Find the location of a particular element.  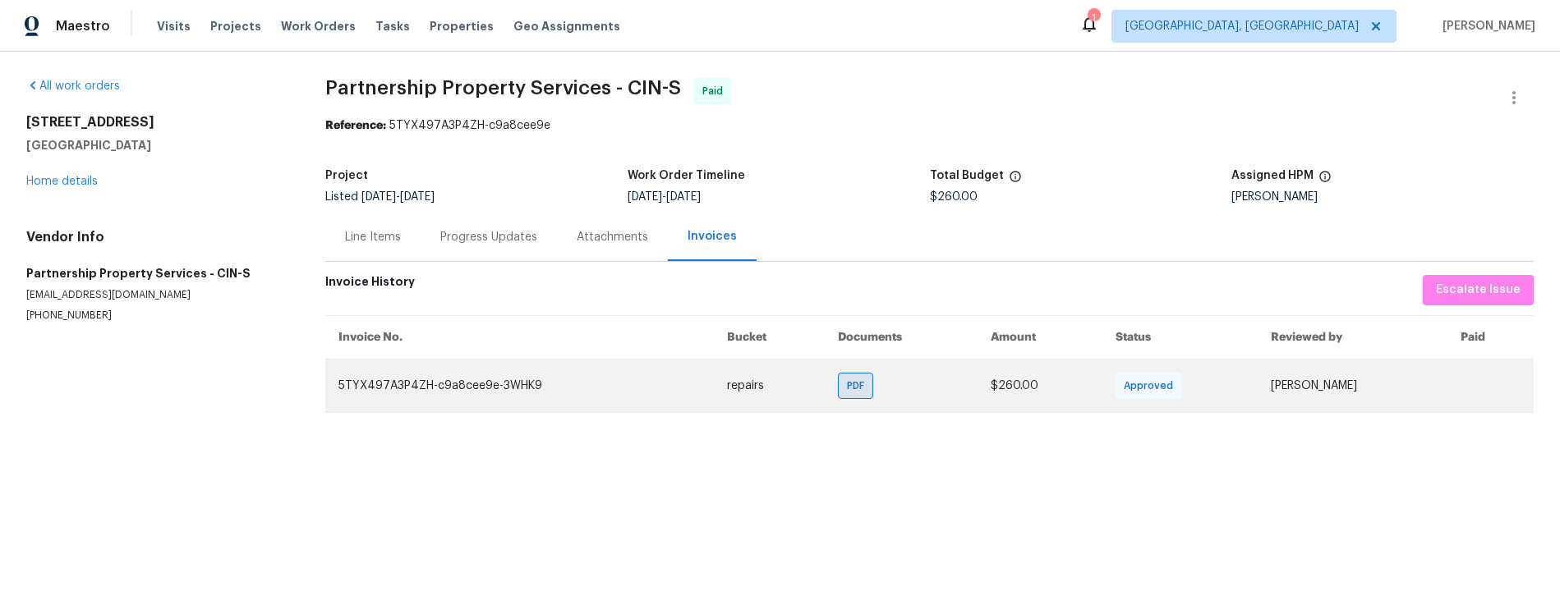

span: Visits is located at coordinates (173, 26).